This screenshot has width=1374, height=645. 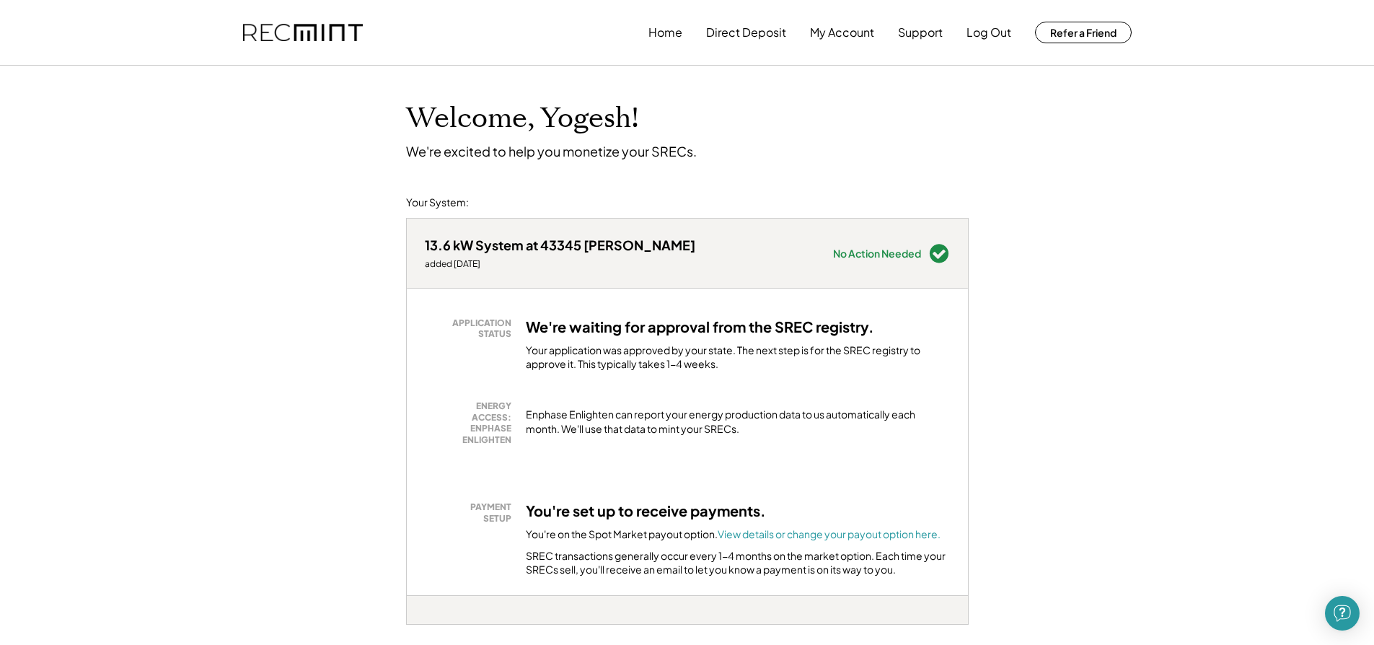 I want to click on div: We're excited to help you monetize your SRECs., so click(x=551, y=151).